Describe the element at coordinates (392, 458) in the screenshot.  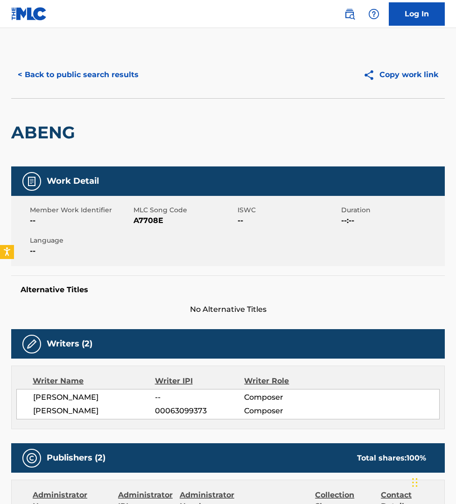
I see `div: Total shares:` at that location.